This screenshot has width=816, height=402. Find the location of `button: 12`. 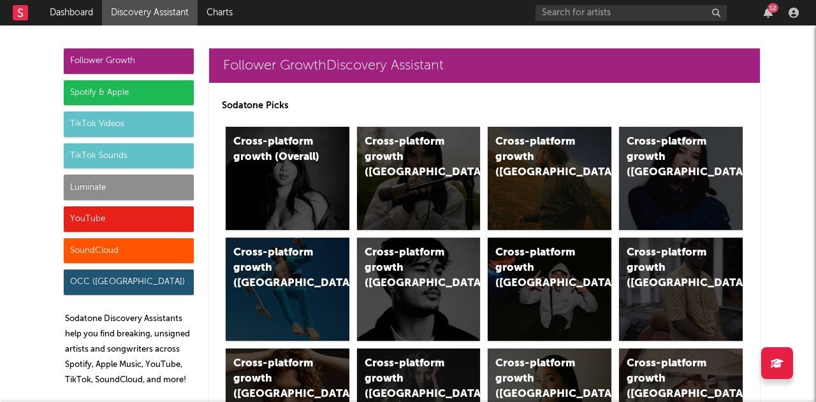

button: 12 is located at coordinates (768, 13).